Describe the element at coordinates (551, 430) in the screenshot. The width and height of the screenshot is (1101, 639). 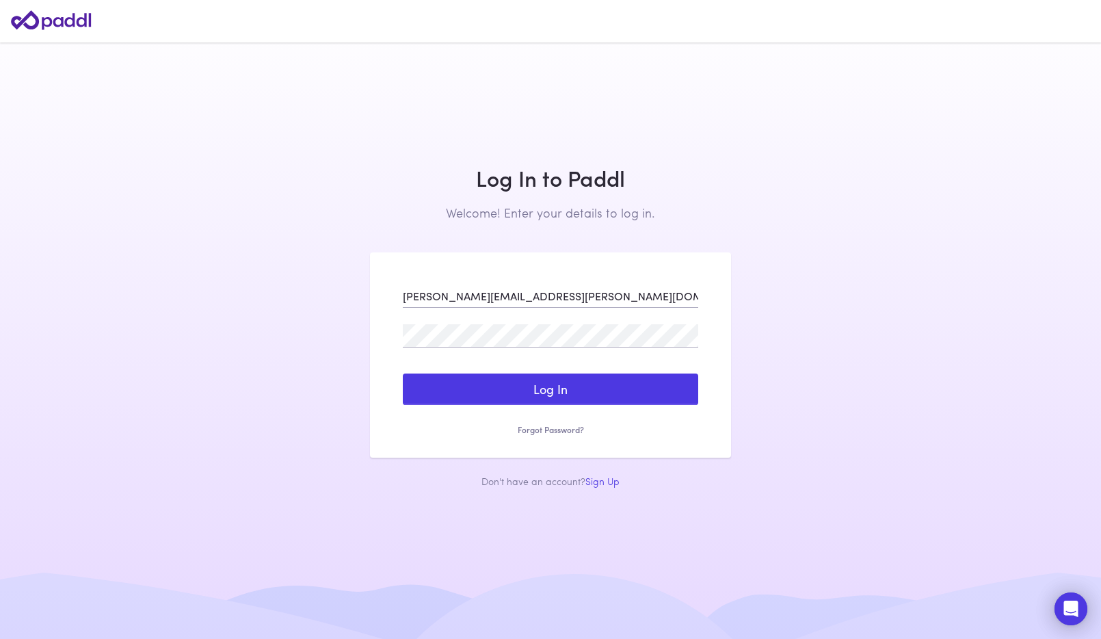
I see `a: Forgot Password?` at that location.